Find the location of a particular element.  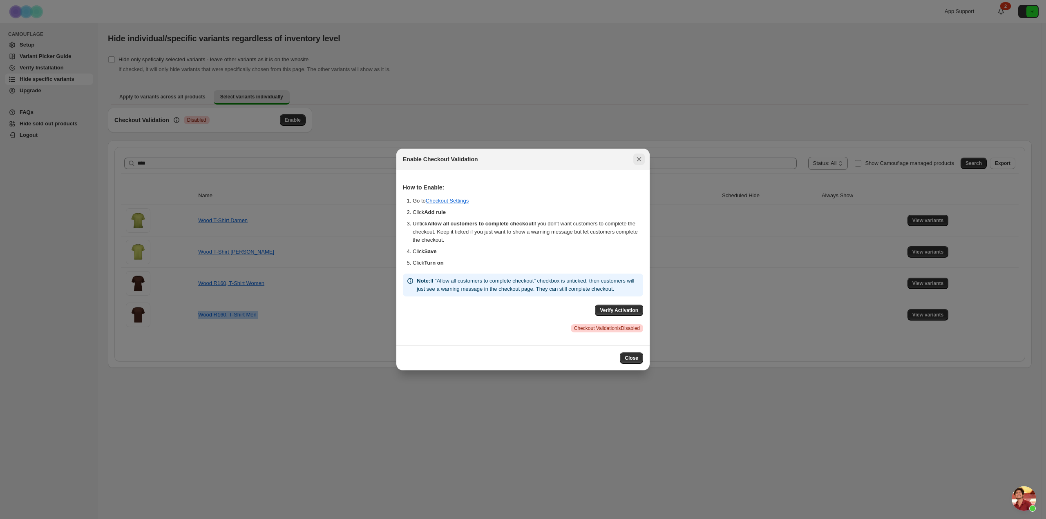

h2: Enable Checkout Validation is located at coordinates (440, 159).